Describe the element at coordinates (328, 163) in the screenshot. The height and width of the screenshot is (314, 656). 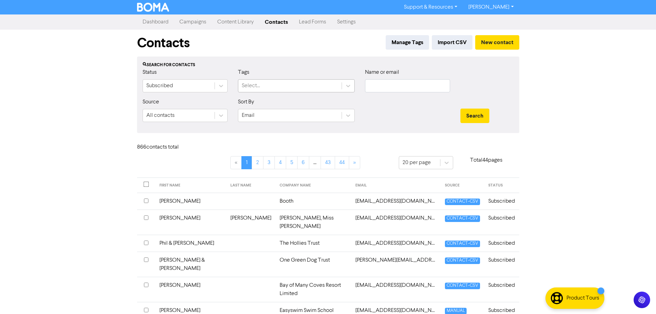
I see `a: Page 43` at that location.